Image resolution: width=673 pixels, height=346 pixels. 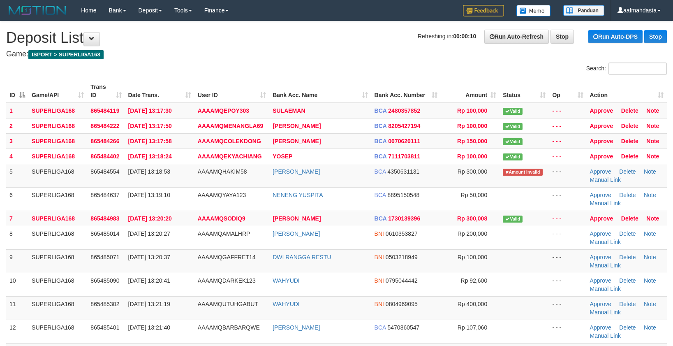 What do you see at coordinates (402, 304) in the screenshot?
I see `span: Copy 0804969095 to clipboard` at bounding box center [402, 304].